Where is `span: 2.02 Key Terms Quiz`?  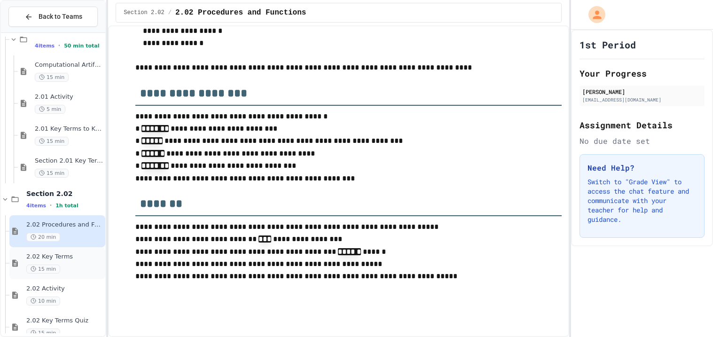
span: 2.02 Key Terms Quiz is located at coordinates (65, 321).